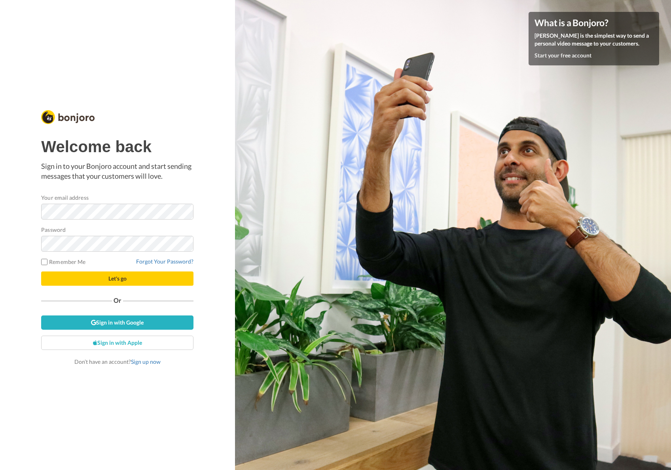 The width and height of the screenshot is (671, 470). Describe the element at coordinates (117, 342) in the screenshot. I see `a: Sign in with Apple` at that location.